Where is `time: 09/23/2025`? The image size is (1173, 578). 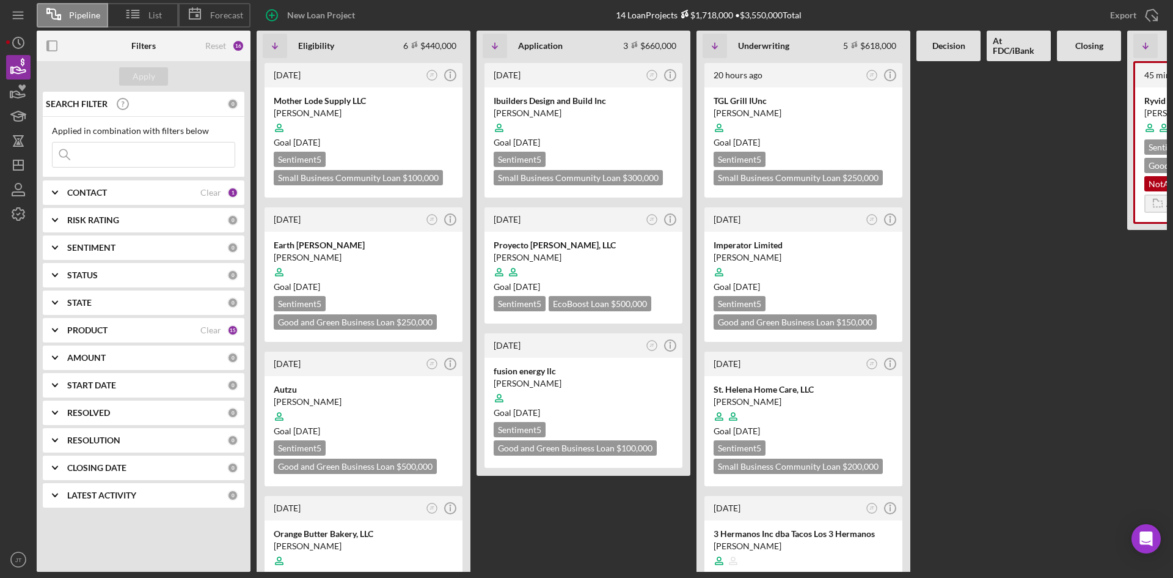 time: 09/23/2025 is located at coordinates (527, 412).